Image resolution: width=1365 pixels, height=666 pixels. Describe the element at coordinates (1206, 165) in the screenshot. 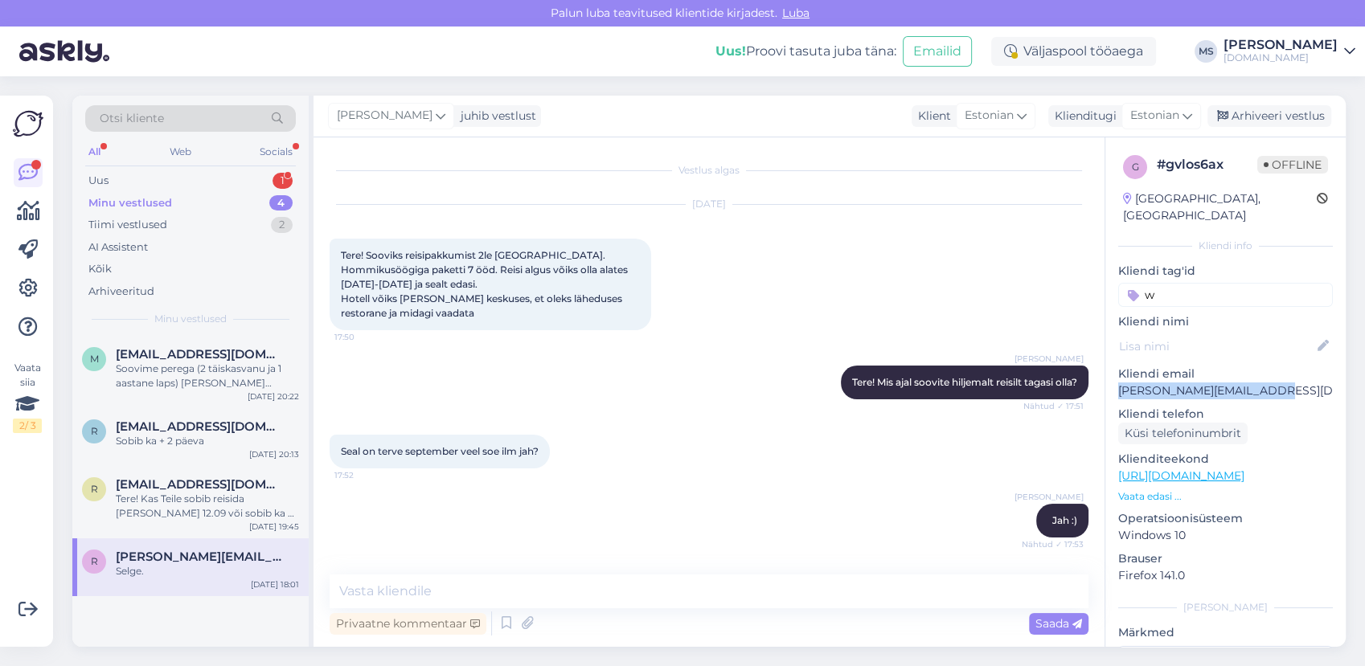

I see `div: # gvlos6ax` at that location.